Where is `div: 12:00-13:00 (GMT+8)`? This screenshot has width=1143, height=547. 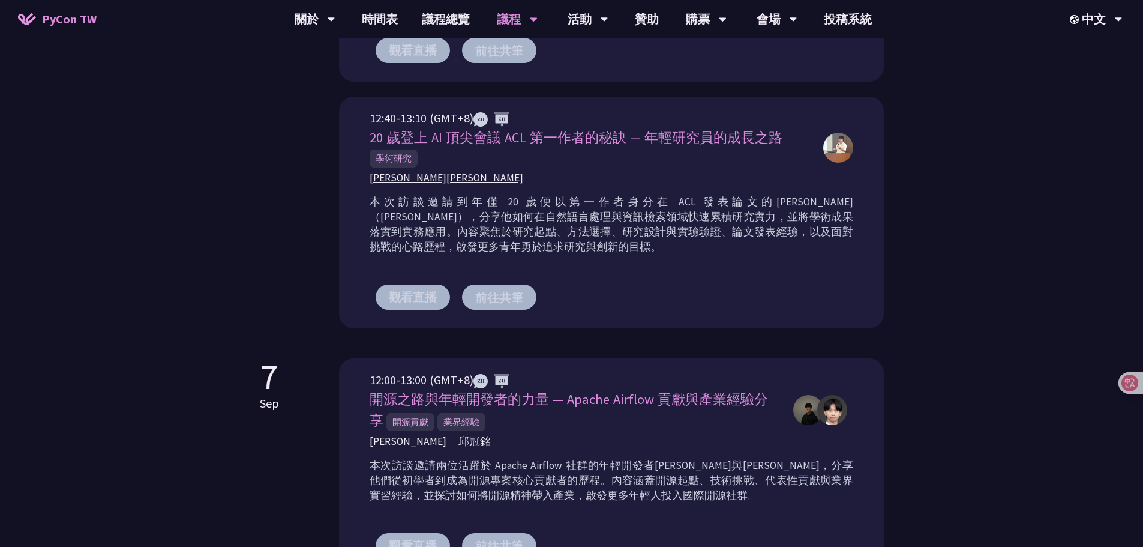 div: 12:00-13:00 (GMT+8) is located at coordinates (575, 380).